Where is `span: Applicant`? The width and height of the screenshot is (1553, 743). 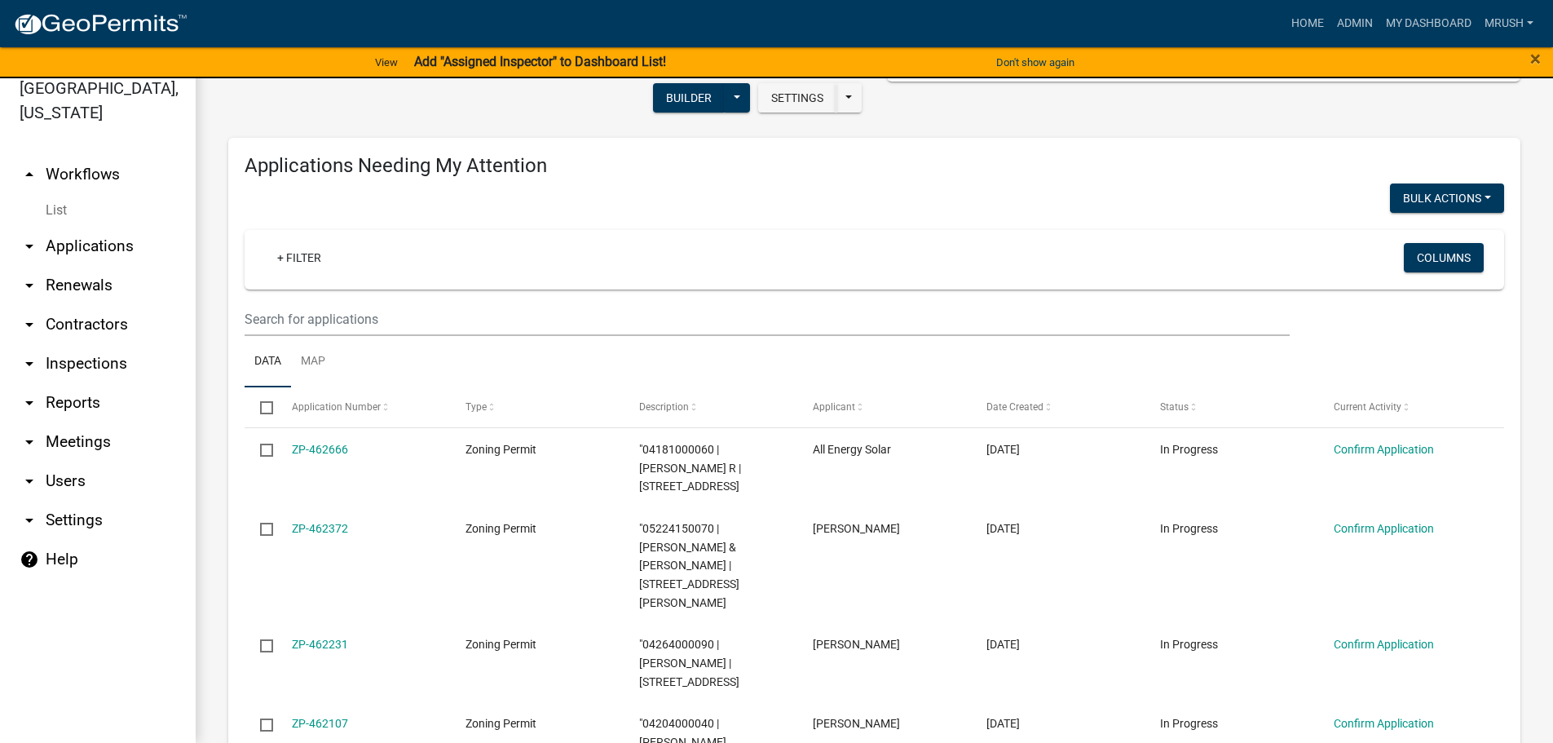
span: Applicant is located at coordinates (834, 407).